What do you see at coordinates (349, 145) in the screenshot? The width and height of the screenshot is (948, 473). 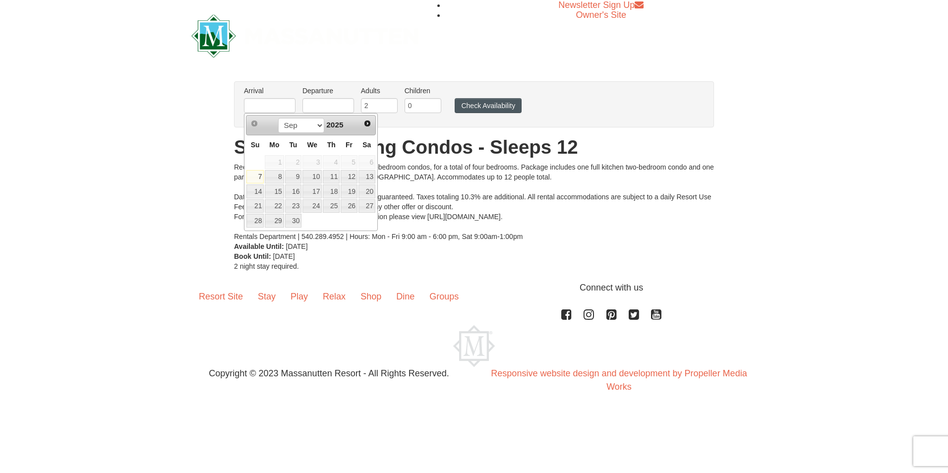 I see `span: Friday` at bounding box center [349, 145].